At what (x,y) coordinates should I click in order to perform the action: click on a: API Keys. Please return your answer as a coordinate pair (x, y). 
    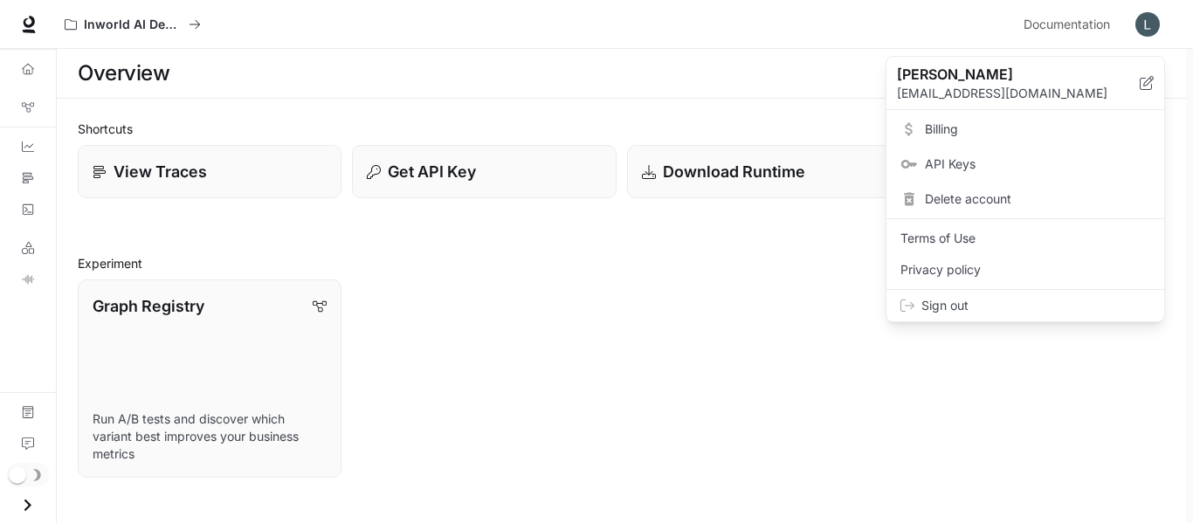
    Looking at the image, I should click on (1025, 164).